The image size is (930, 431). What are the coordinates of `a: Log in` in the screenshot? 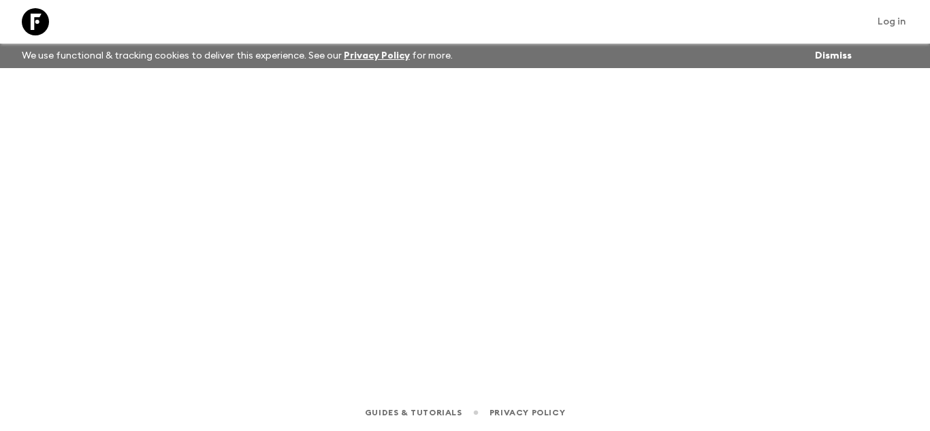 It's located at (892, 22).